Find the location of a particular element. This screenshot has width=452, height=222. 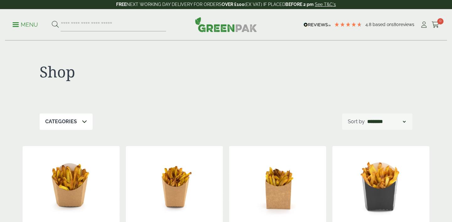

span: 0 is located at coordinates (440, 21).